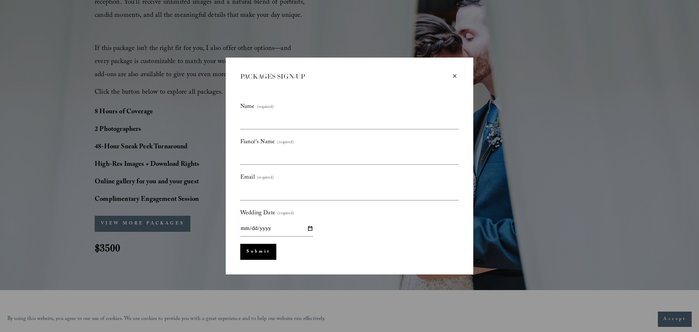 This screenshot has height=332, width=699. I want to click on span: Name, so click(248, 107).